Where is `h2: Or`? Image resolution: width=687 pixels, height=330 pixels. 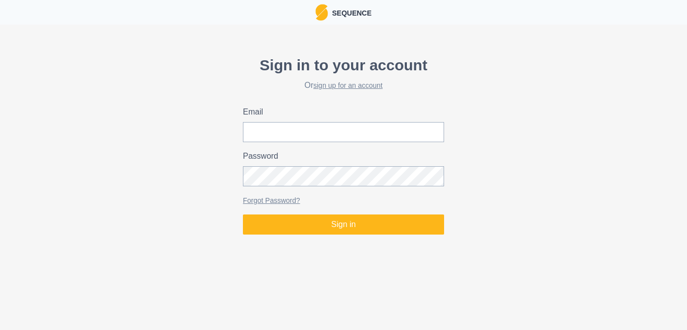
h2: Or is located at coordinates (343, 85).